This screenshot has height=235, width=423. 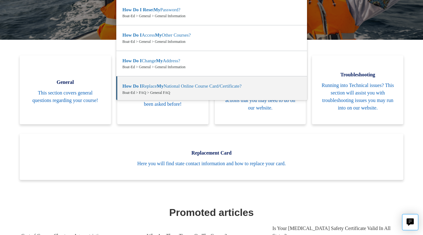 I want to click on zd-autocomplete-title-multibrand: Suggested result 4 How Do I Replace My National Online Course Card/Certificate?, so click(x=182, y=87).